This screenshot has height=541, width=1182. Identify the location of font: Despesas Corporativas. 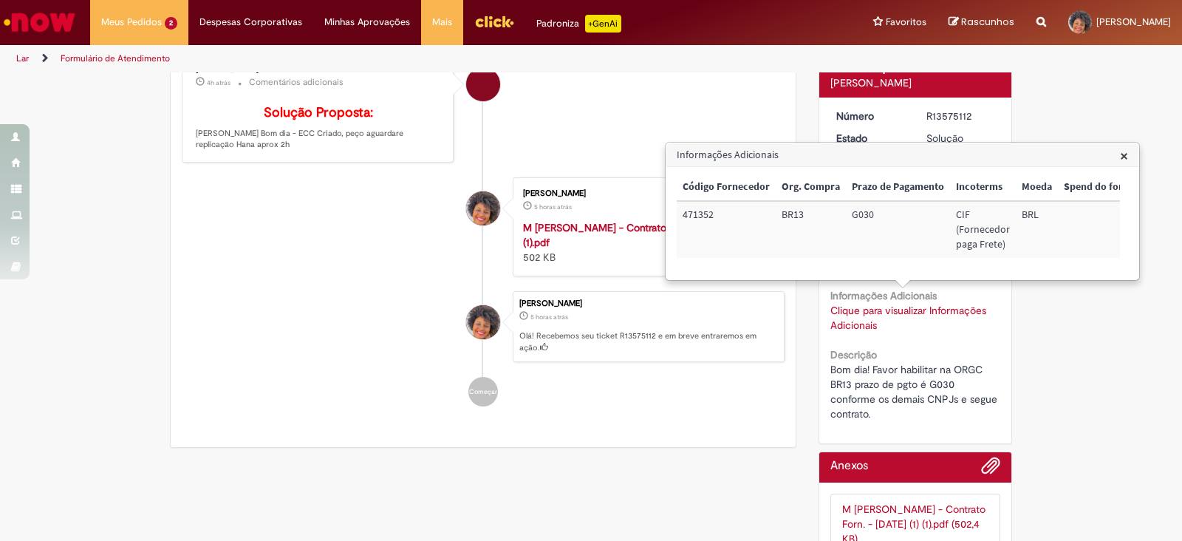
(250, 21).